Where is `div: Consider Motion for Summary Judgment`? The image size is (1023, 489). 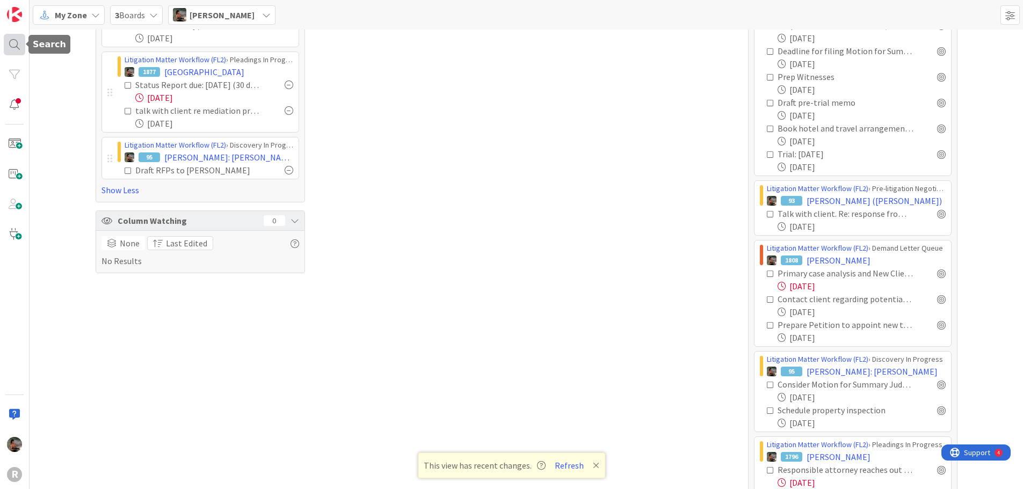
div: Consider Motion for Summary Judgment is located at coordinates (845, 384).